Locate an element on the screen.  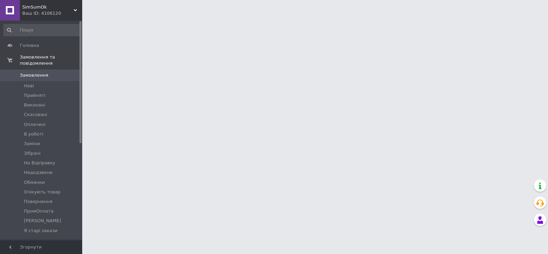
span: Замовлення та повідомлення is located at coordinates (51, 60).